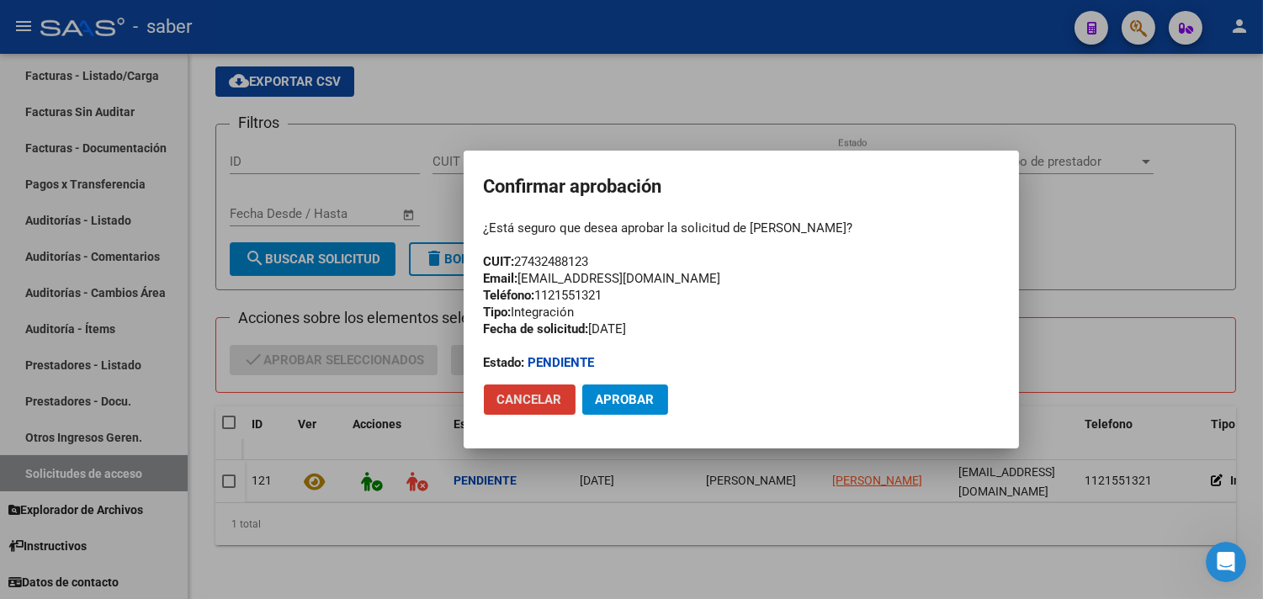 Image resolution: width=1263 pixels, height=599 pixels. What do you see at coordinates (501, 279) in the screenshot?
I see `strong: Email:` at bounding box center [501, 279].